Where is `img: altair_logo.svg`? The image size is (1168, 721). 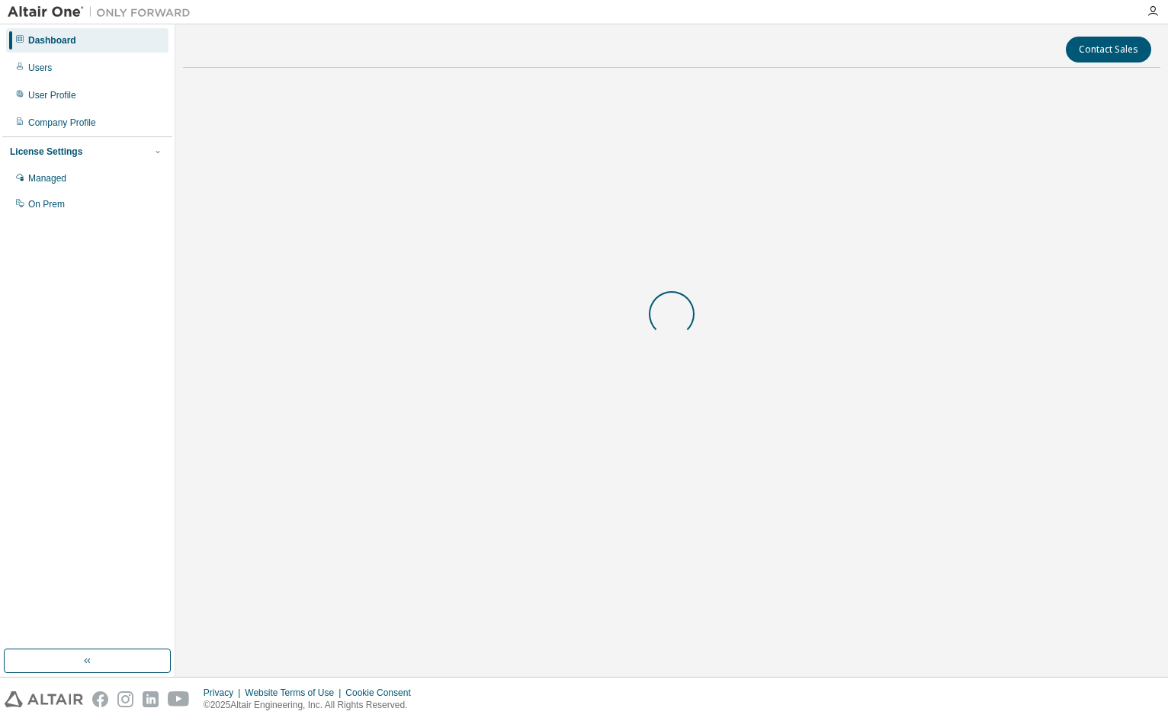 img: altair_logo.svg is located at coordinates (43, 699).